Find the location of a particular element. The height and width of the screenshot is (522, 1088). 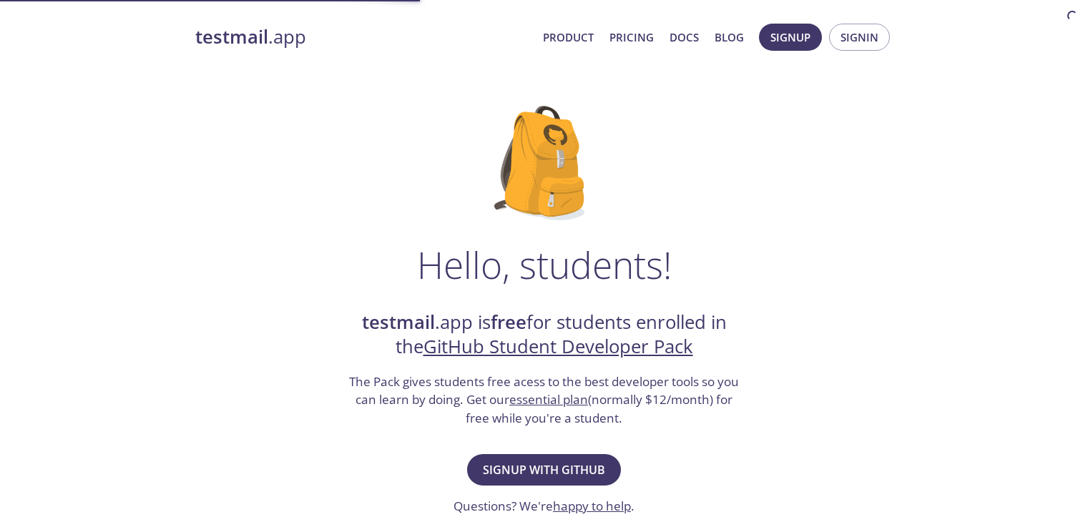

button: Signup is located at coordinates (791, 37).